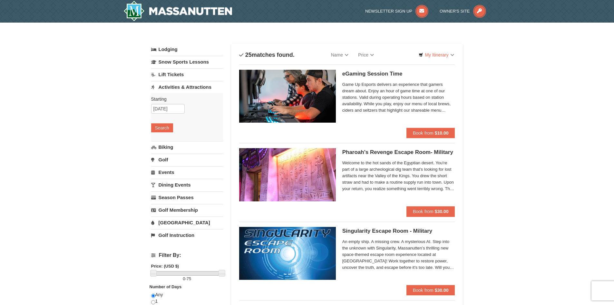  I want to click on a: Lift Tickets, so click(187, 74).